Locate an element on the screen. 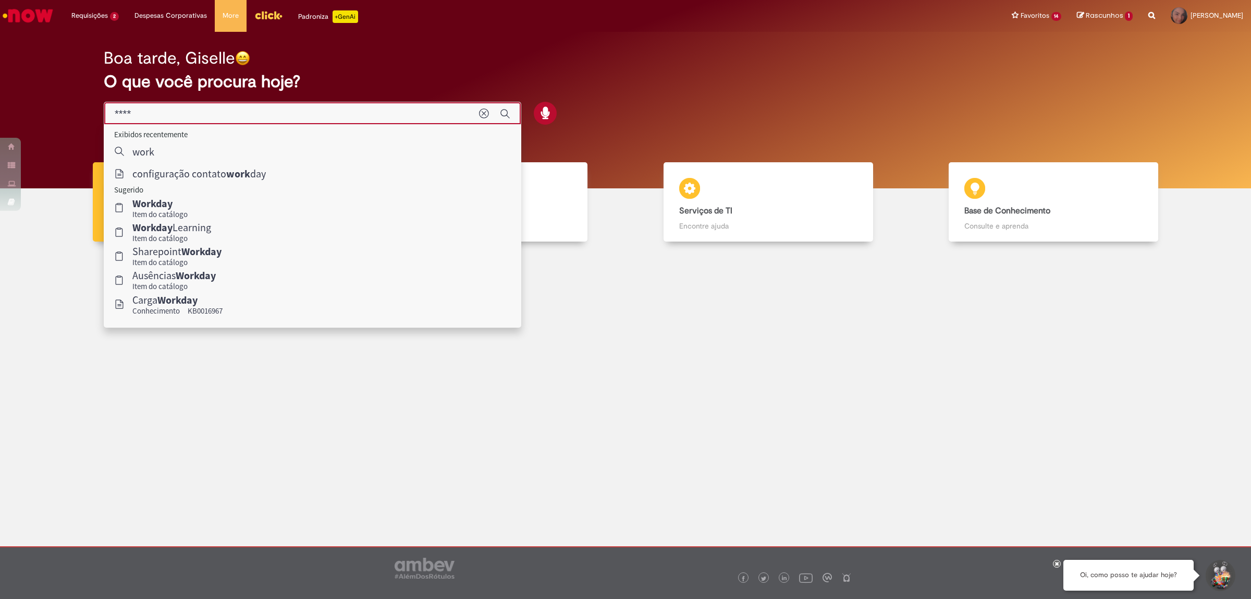 This screenshot has width=1251, height=599. span: Despesas Corporativas is located at coordinates (171, 16).